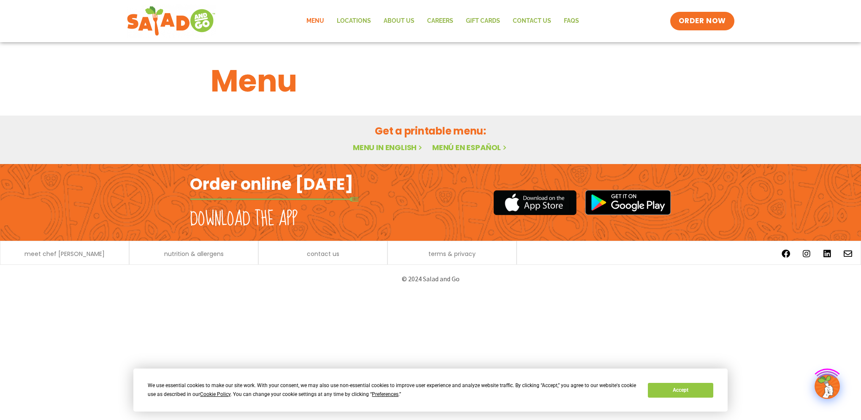 The image size is (861, 420). What do you see at coordinates (430, 390) in the screenshot?
I see `div: Cookie Consent Prompt` at bounding box center [430, 390].